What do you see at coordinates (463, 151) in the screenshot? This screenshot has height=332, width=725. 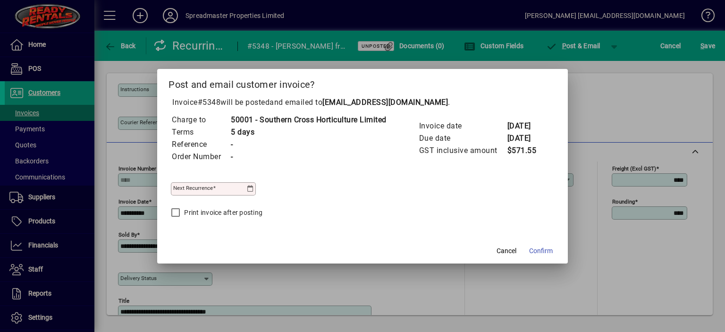 I see `td: GST inclusive amount` at bounding box center [463, 151].